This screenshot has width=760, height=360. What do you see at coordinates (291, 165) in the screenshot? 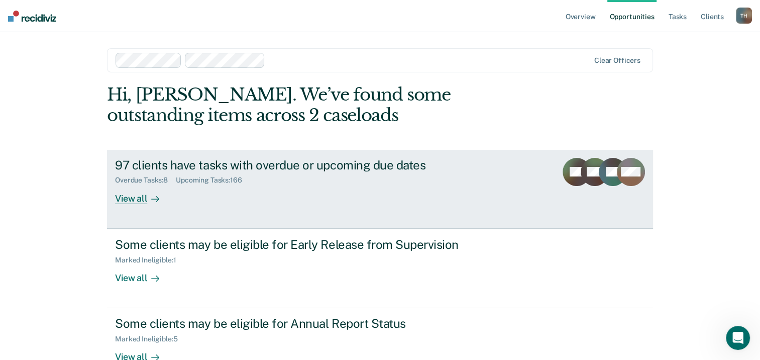
I see `div: 97 clients have tasks with overdue or upcoming due dates` at bounding box center [291, 165].